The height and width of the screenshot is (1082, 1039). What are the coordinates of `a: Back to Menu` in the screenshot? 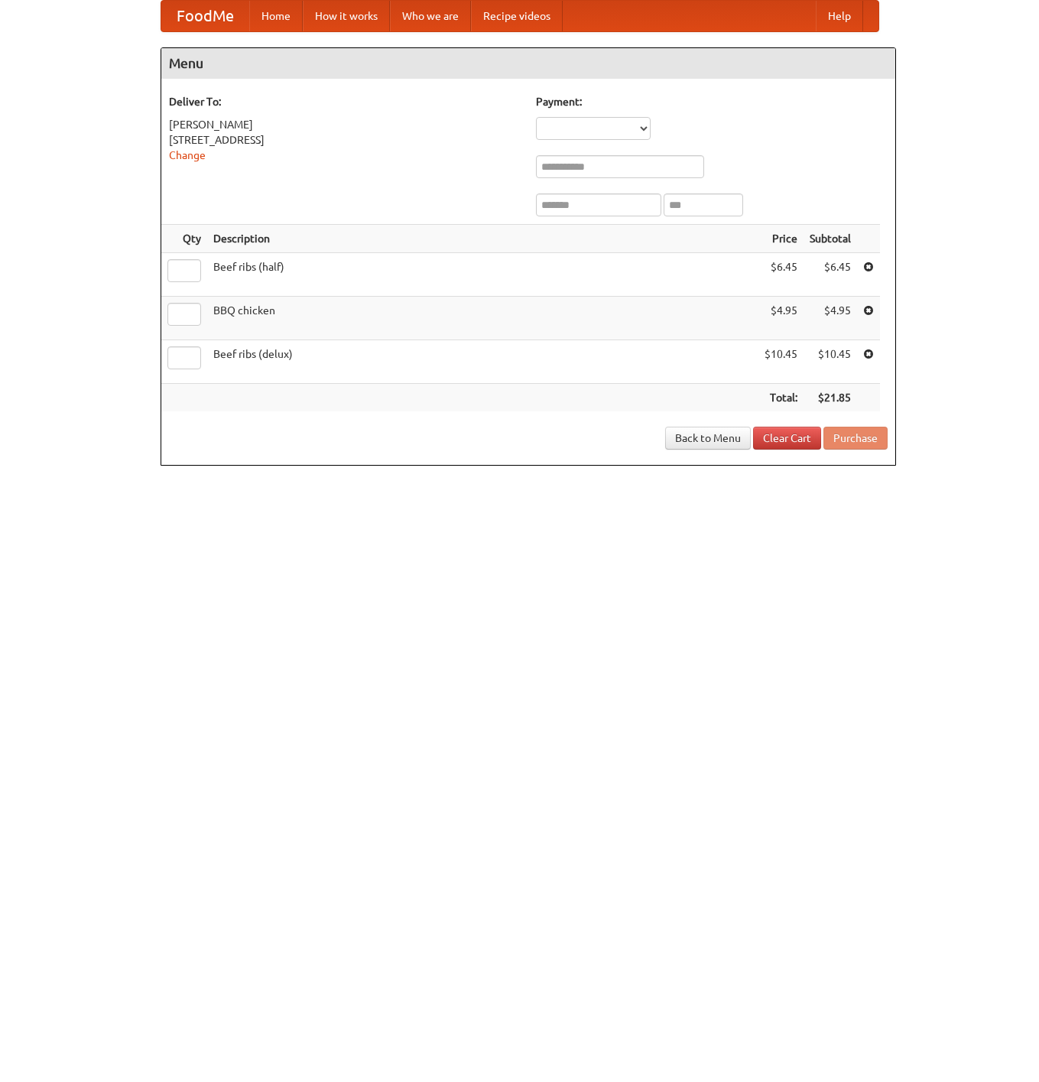 It's located at (708, 438).